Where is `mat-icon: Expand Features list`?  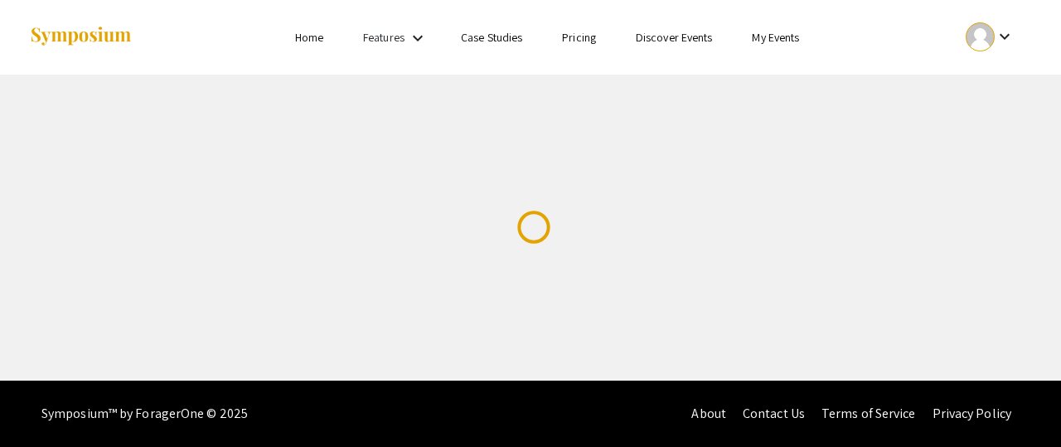 mat-icon: Expand Features list is located at coordinates (418, 38).